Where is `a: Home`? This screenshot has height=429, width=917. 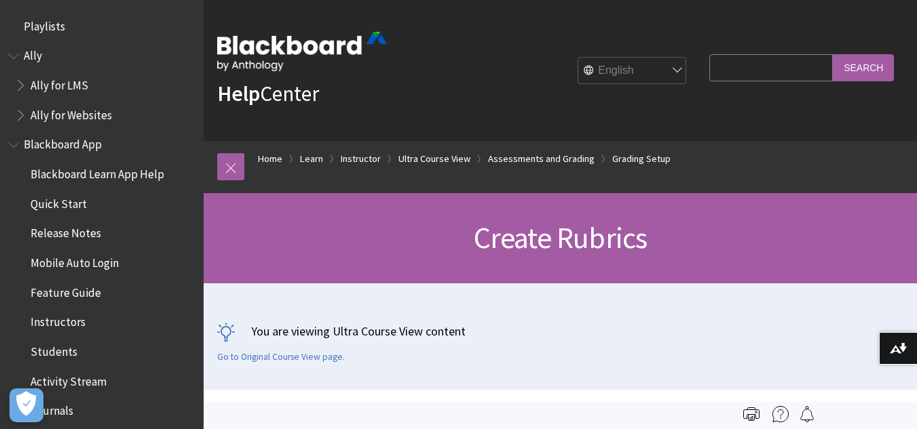 a: Home is located at coordinates (270, 159).